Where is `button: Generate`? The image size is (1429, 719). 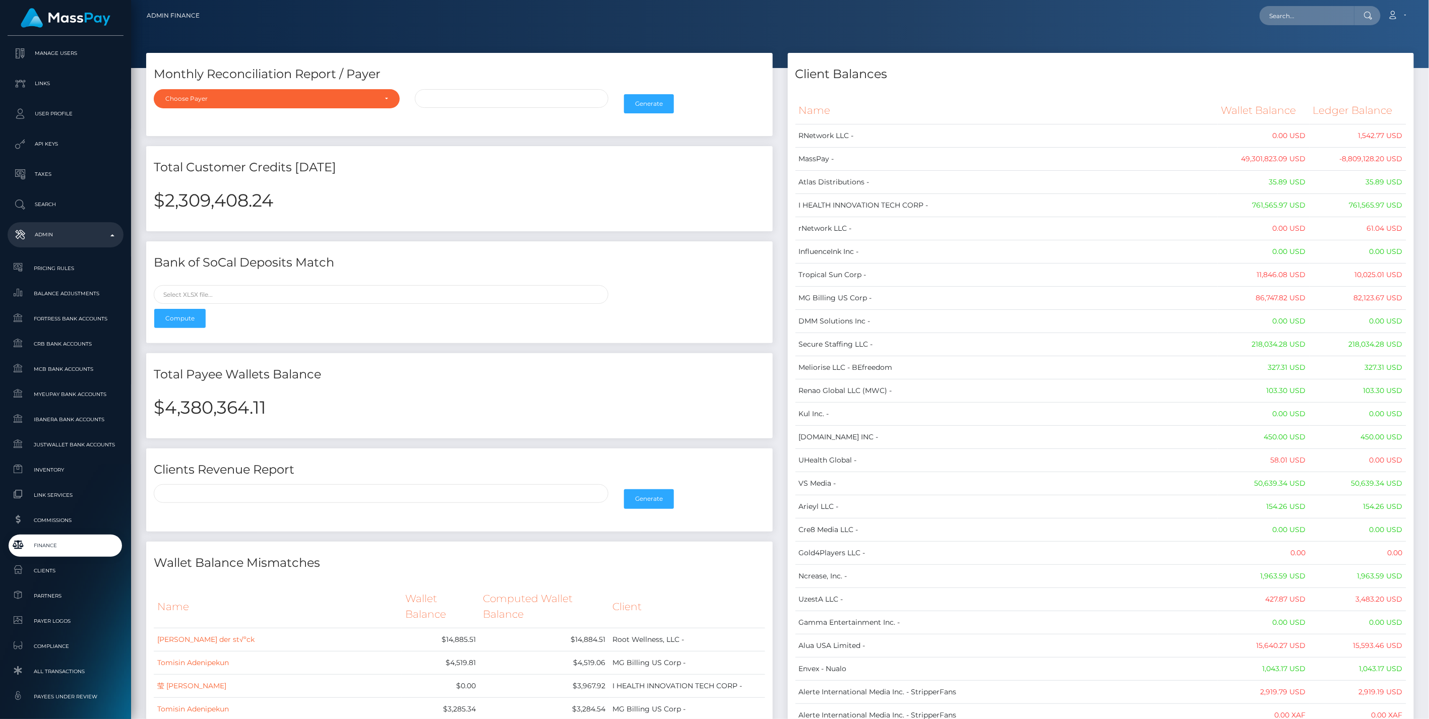
button: Generate is located at coordinates (649, 499).